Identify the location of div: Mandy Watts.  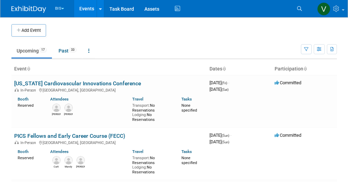
(68, 167).